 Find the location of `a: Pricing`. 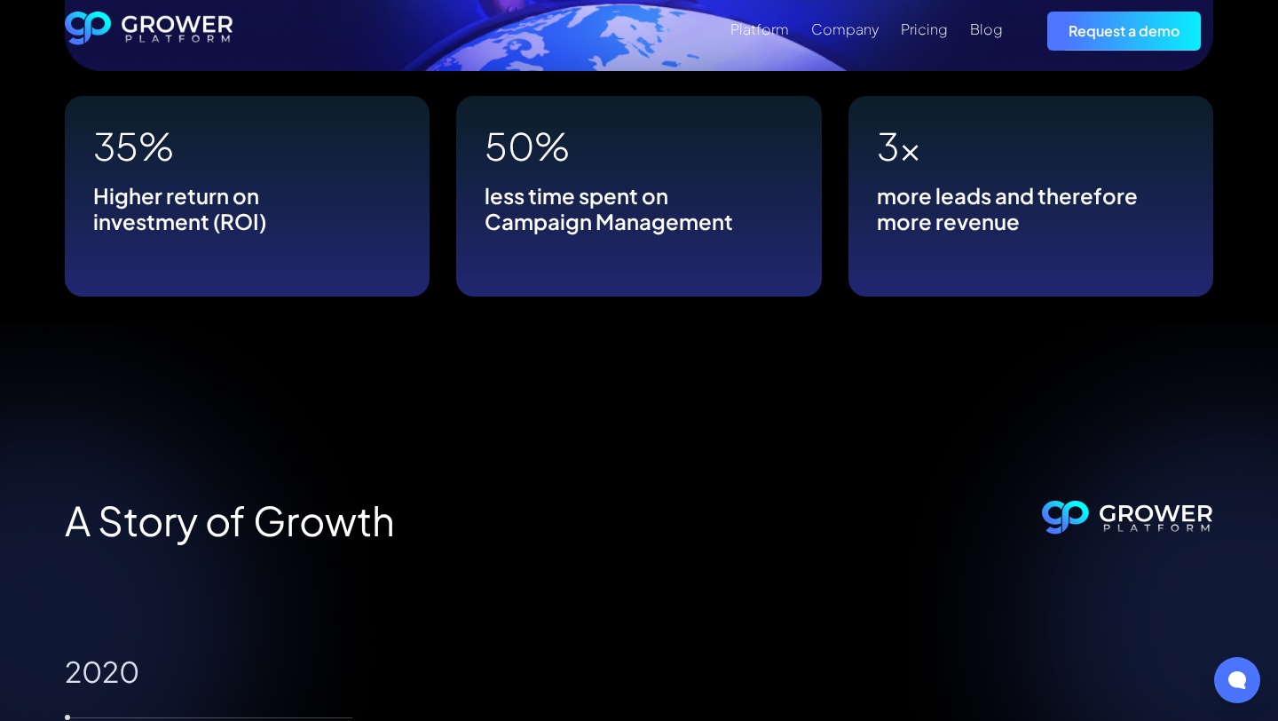

a: Pricing is located at coordinates (924, 29).